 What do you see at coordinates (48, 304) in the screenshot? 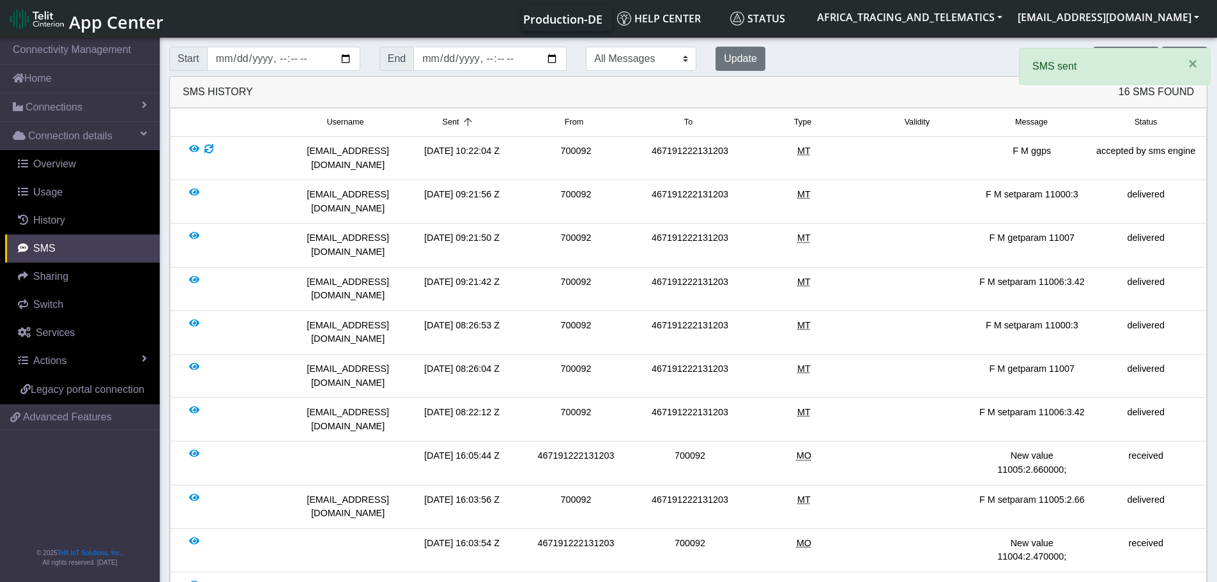
I see `span: Switch` at bounding box center [48, 304].